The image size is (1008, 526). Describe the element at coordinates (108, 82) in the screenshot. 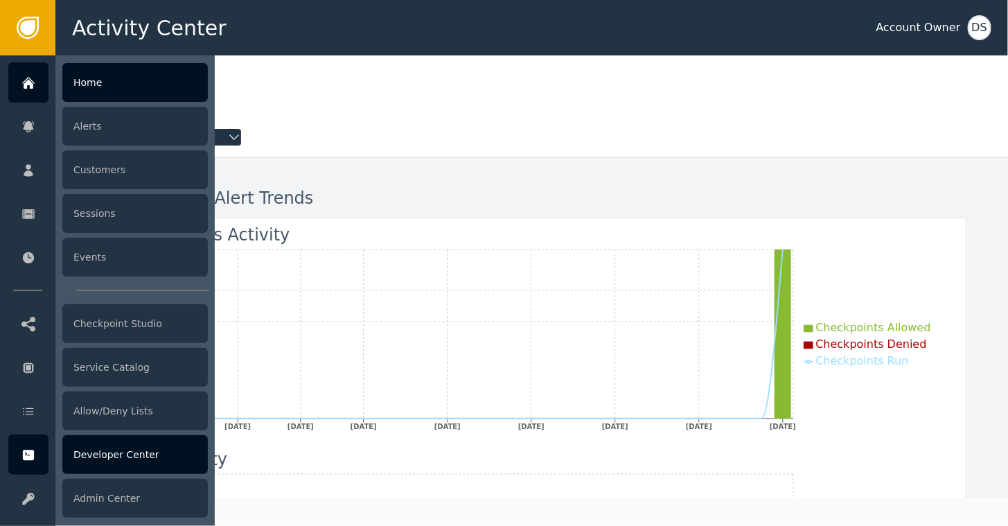

I see `a: Home` at that location.